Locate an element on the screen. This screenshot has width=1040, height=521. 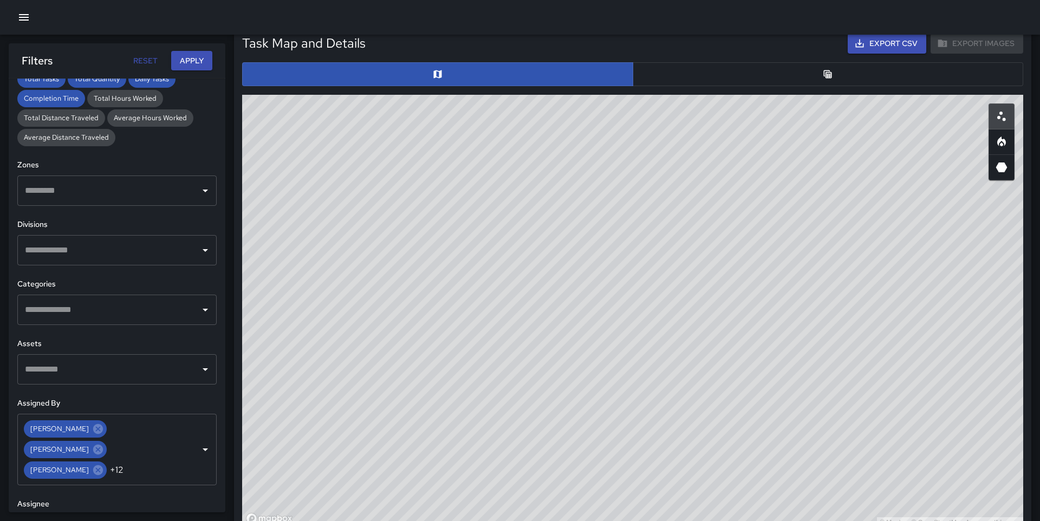
svg: Map is located at coordinates (438, 74).